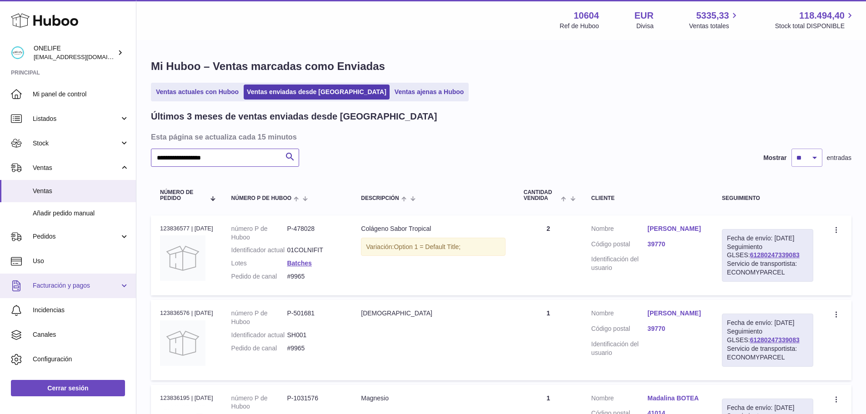  I want to click on img: internalAdmin-10604@internal.huboo.com, so click(18, 53).